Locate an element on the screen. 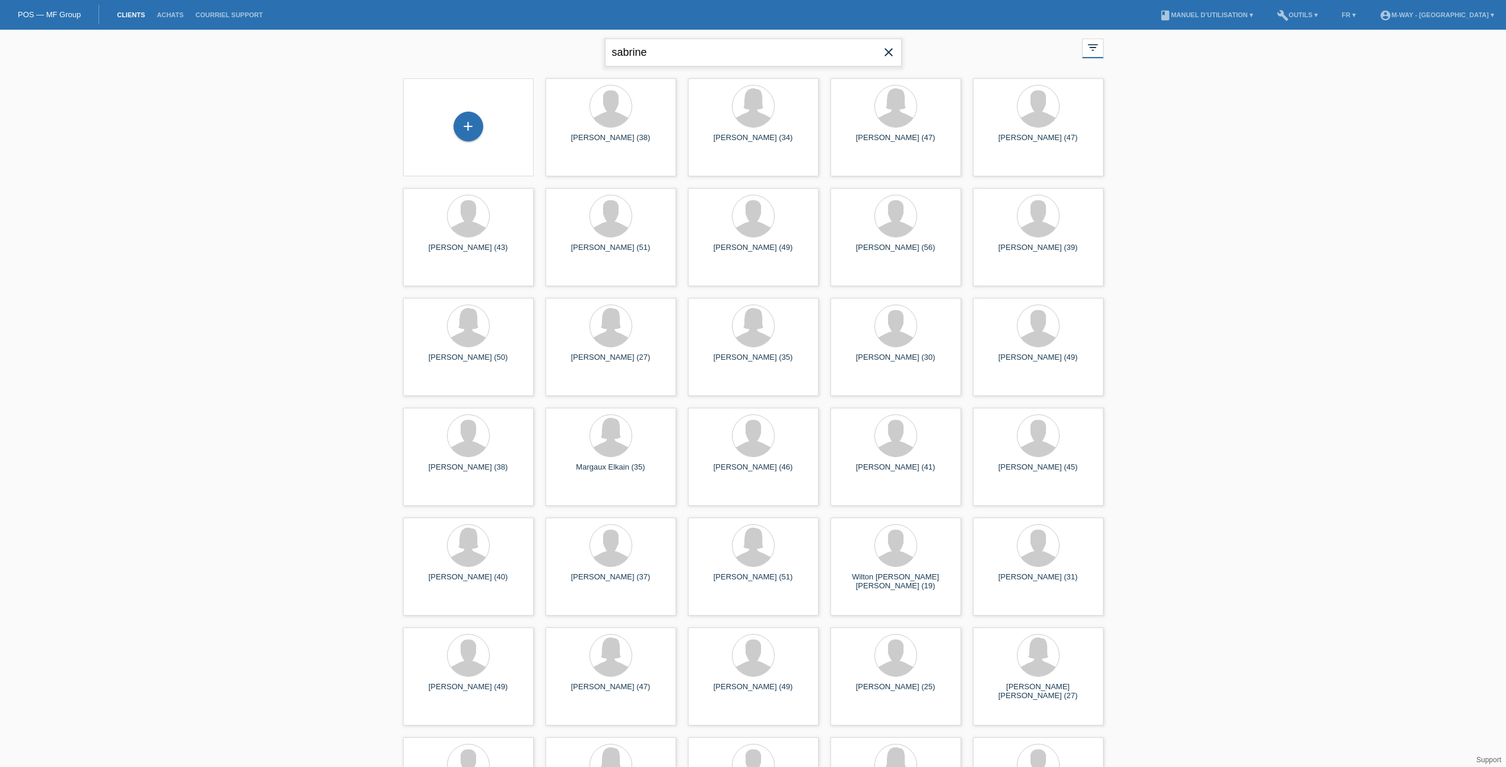  a: Achats is located at coordinates (170, 15).